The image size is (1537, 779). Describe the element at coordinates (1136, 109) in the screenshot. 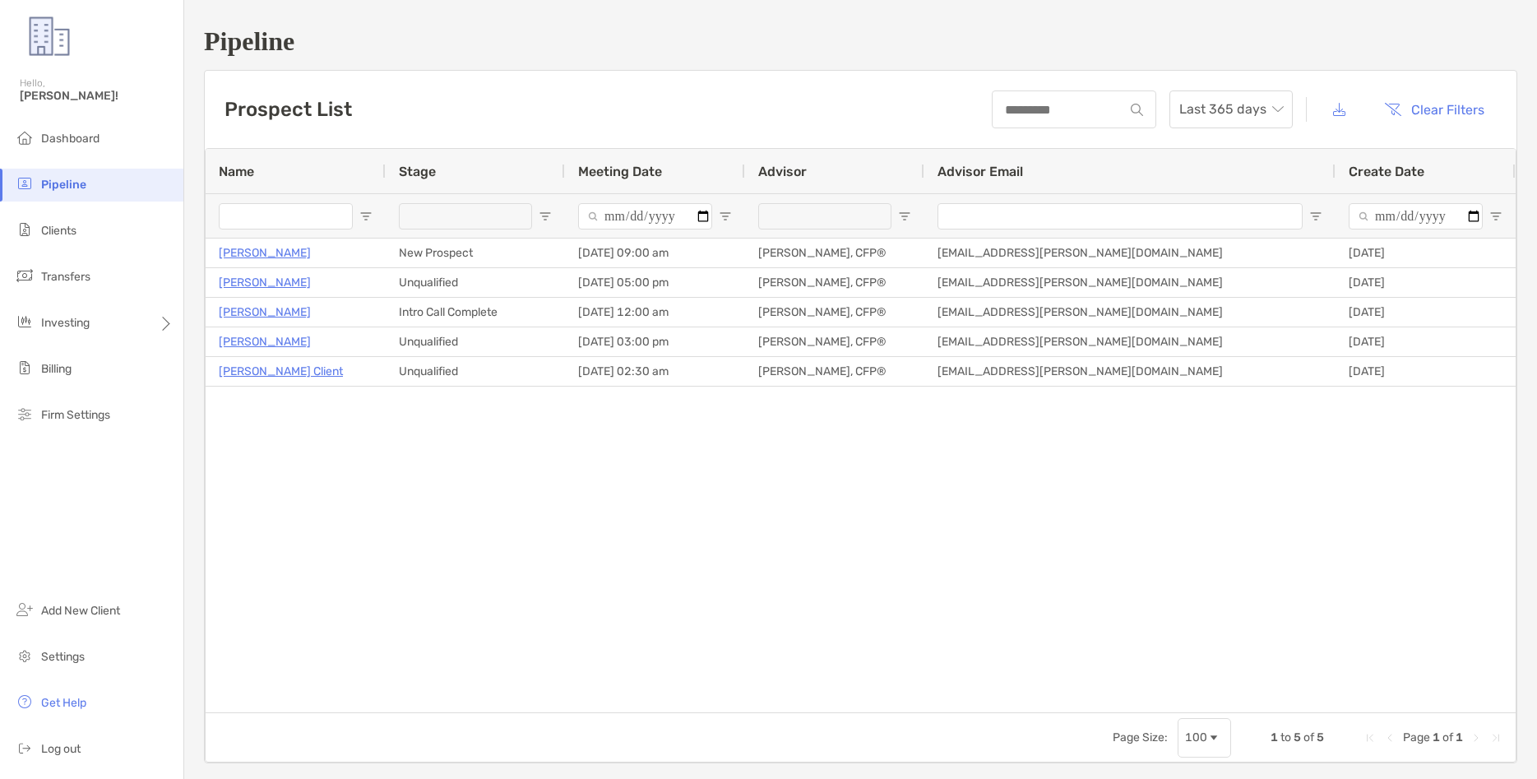

I see `img: input icon` at that location.